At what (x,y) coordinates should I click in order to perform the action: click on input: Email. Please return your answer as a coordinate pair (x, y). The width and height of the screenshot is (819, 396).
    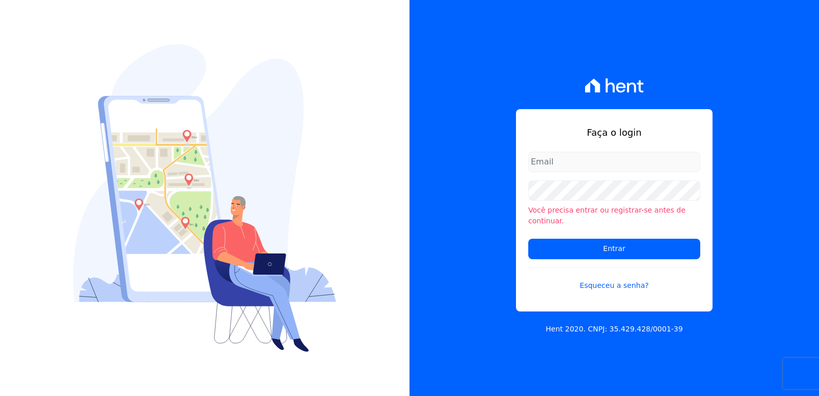
    Looking at the image, I should click on (614, 162).